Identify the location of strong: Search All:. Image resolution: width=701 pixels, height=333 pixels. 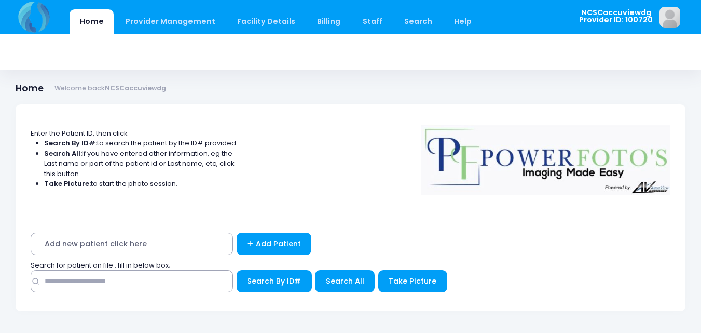
(63, 153).